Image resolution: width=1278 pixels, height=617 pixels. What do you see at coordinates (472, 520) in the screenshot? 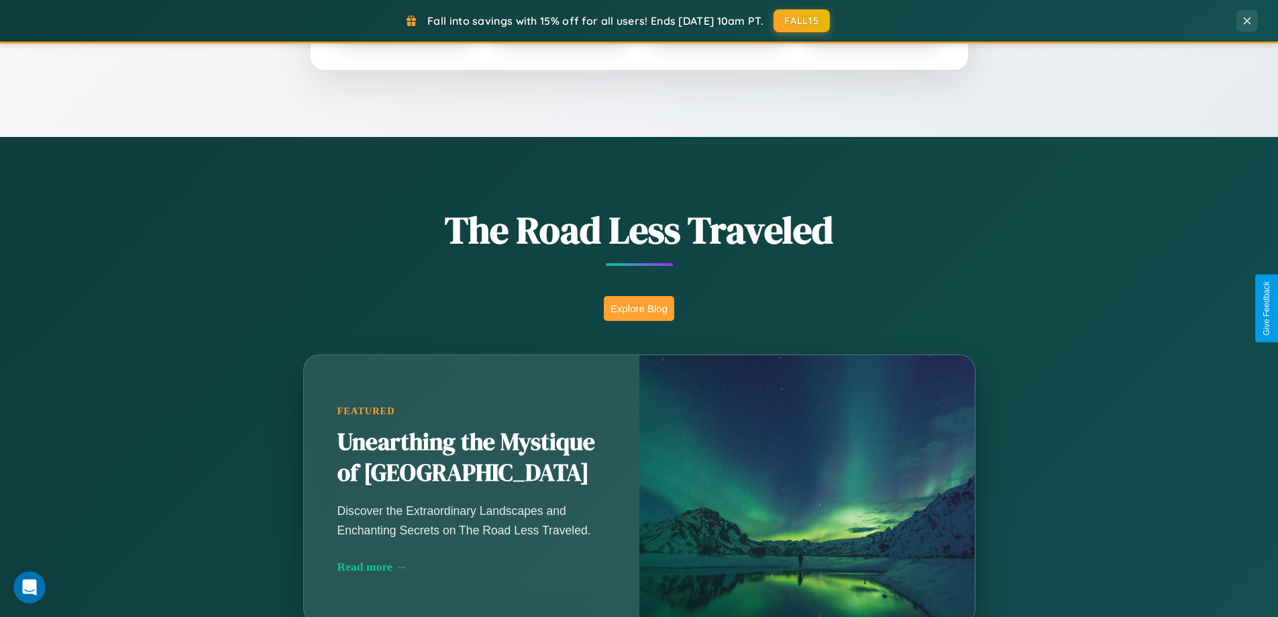
I see `p: Discover the Extraordinary Landscapes and Enchanting Secrets on The Road Less Traveled.` at bounding box center [472, 520].